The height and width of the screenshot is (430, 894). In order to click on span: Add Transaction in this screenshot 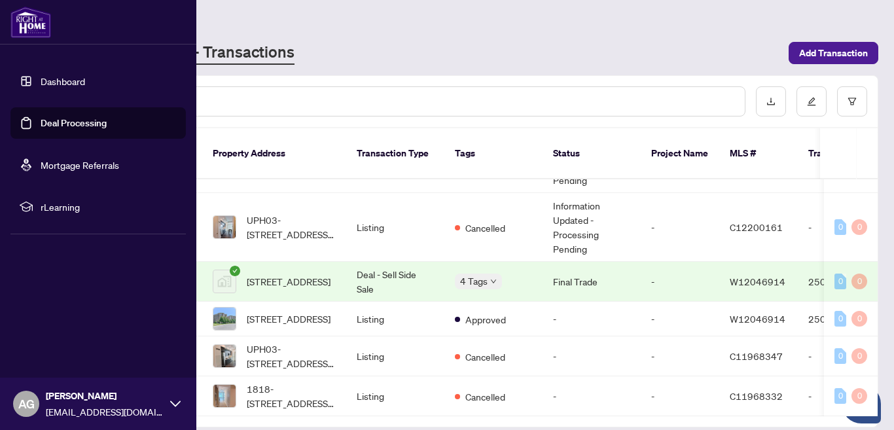, I will do `click(833, 53)`.